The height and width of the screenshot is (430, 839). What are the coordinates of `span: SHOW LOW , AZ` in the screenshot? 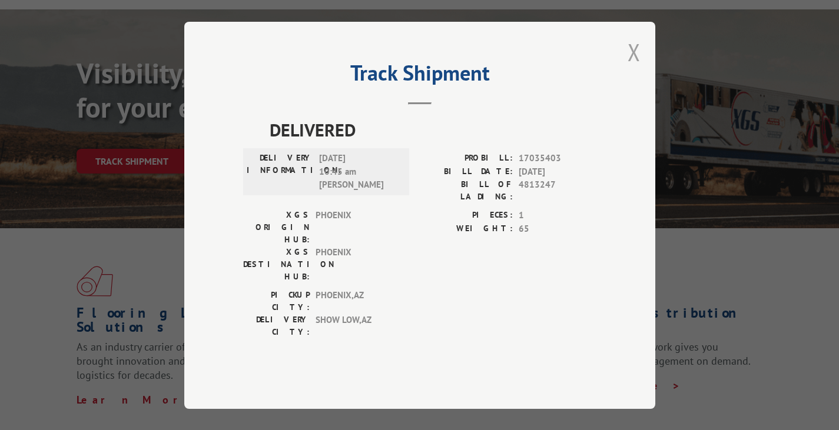 It's located at (355, 326).